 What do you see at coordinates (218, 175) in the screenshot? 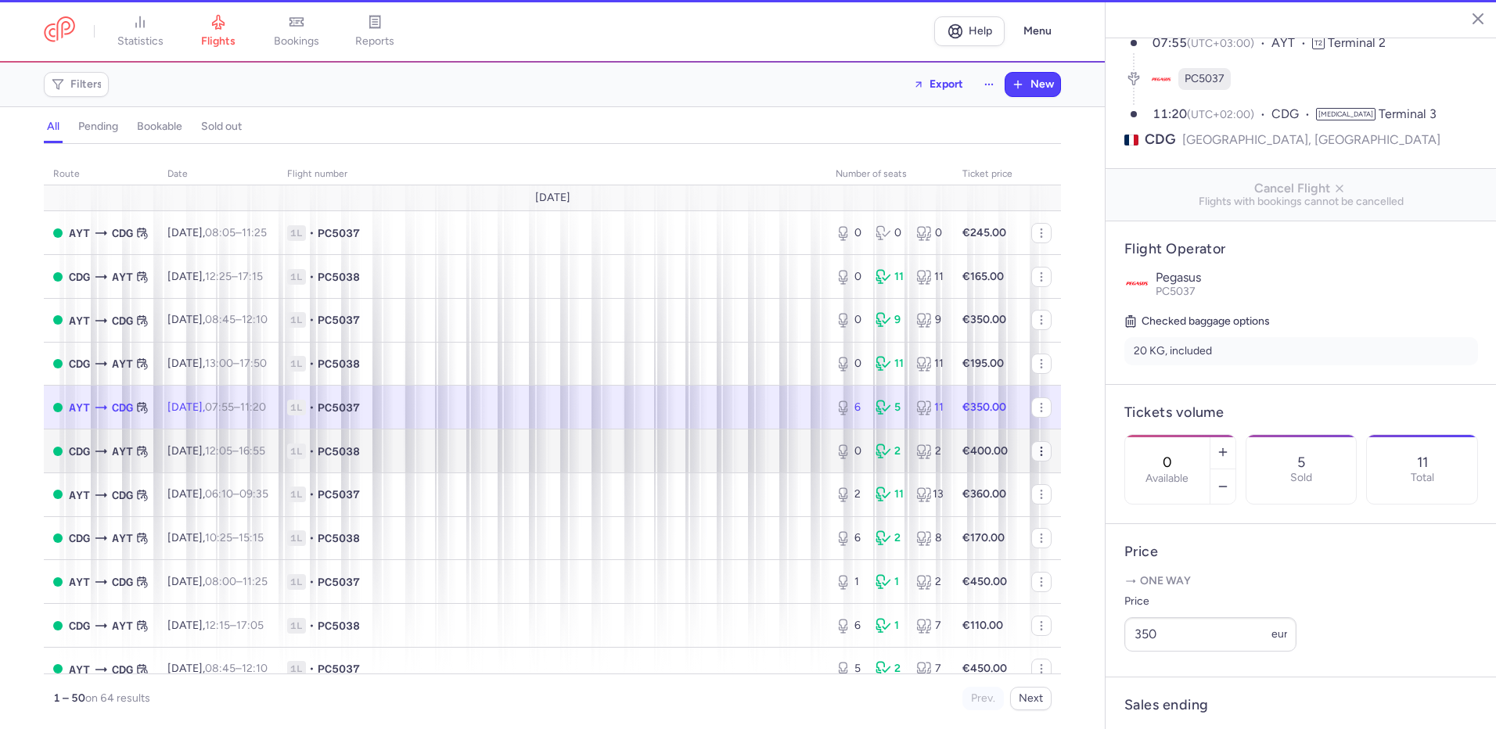
I see `th: date` at bounding box center [218, 175].